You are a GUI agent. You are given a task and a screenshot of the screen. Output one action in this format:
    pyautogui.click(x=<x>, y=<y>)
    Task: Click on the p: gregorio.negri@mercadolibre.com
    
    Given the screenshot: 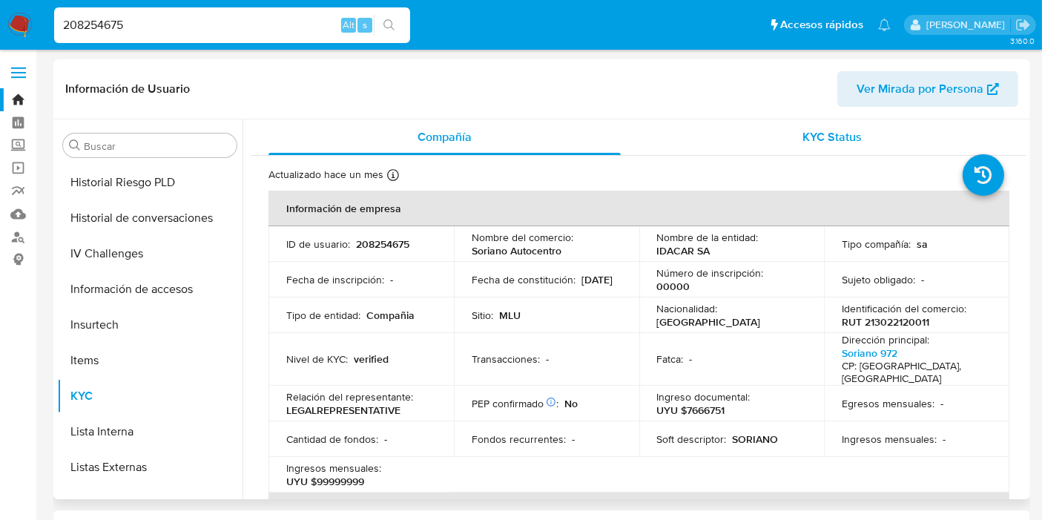 What is the action you would take?
    pyautogui.click(x=968, y=24)
    